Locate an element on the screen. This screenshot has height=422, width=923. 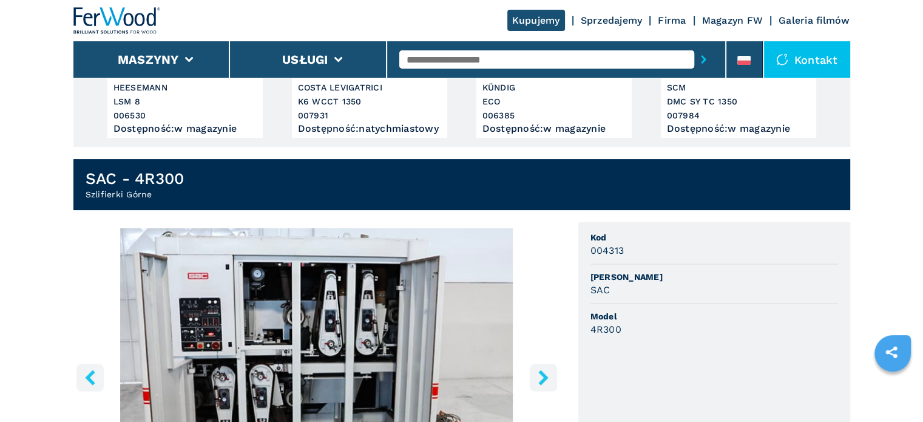
a: Kupujemy is located at coordinates (536, 20).